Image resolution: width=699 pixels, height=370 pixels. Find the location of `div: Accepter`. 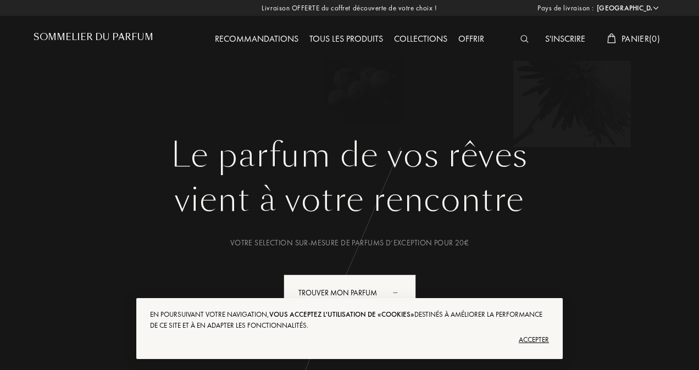

div: Accepter is located at coordinates (350, 340).